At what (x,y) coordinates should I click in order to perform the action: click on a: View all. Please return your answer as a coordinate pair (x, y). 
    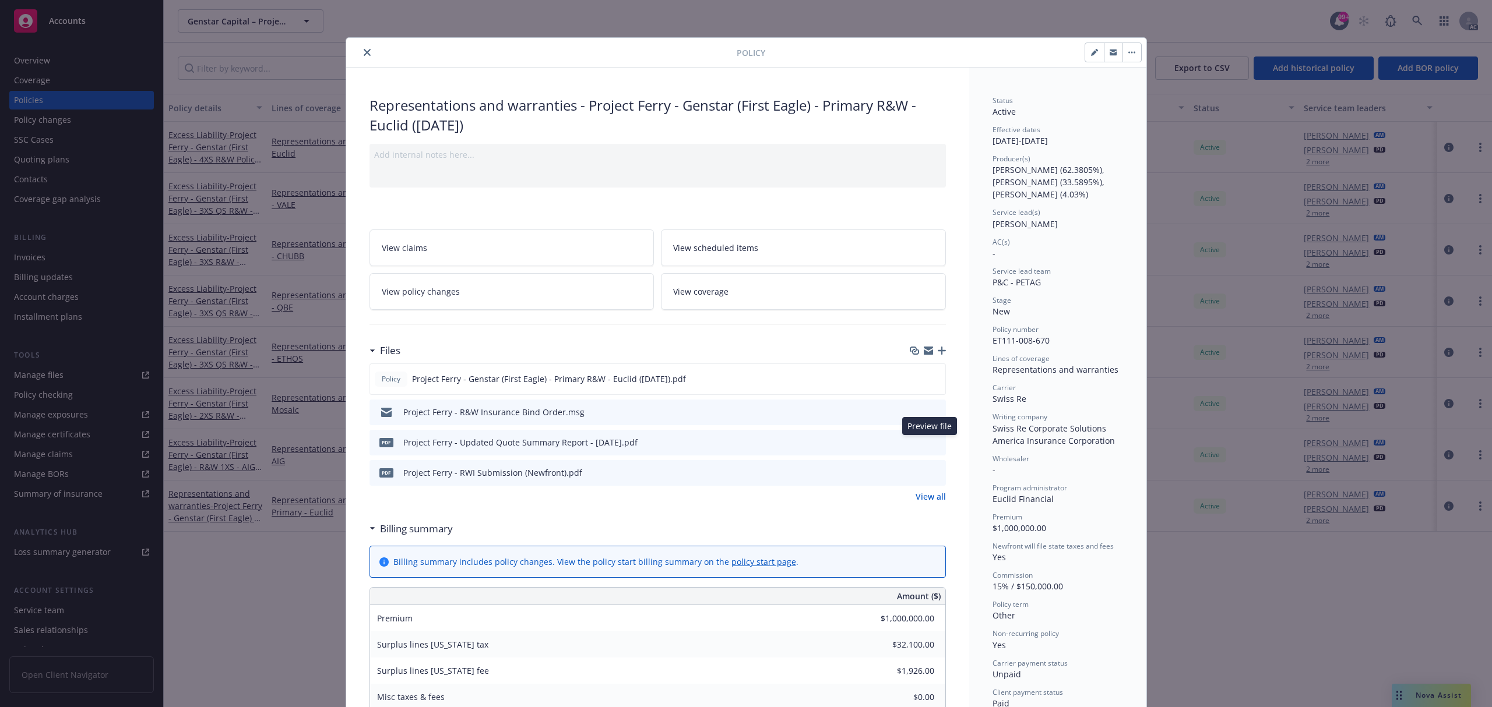
    Looking at the image, I should click on (931, 497).